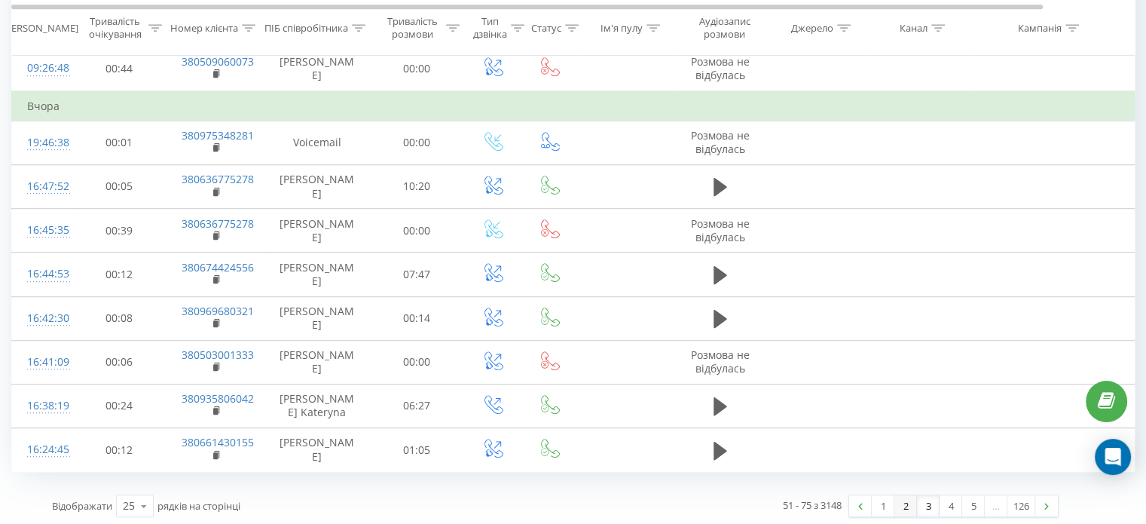 The height and width of the screenshot is (524, 1146). I want to click on div: 16:42:30, so click(42, 318).